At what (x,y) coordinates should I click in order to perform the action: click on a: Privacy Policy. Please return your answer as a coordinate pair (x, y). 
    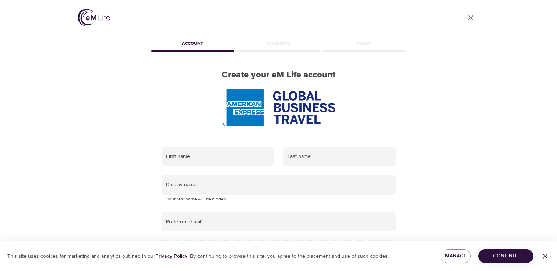
    Looking at the image, I should click on (171, 257).